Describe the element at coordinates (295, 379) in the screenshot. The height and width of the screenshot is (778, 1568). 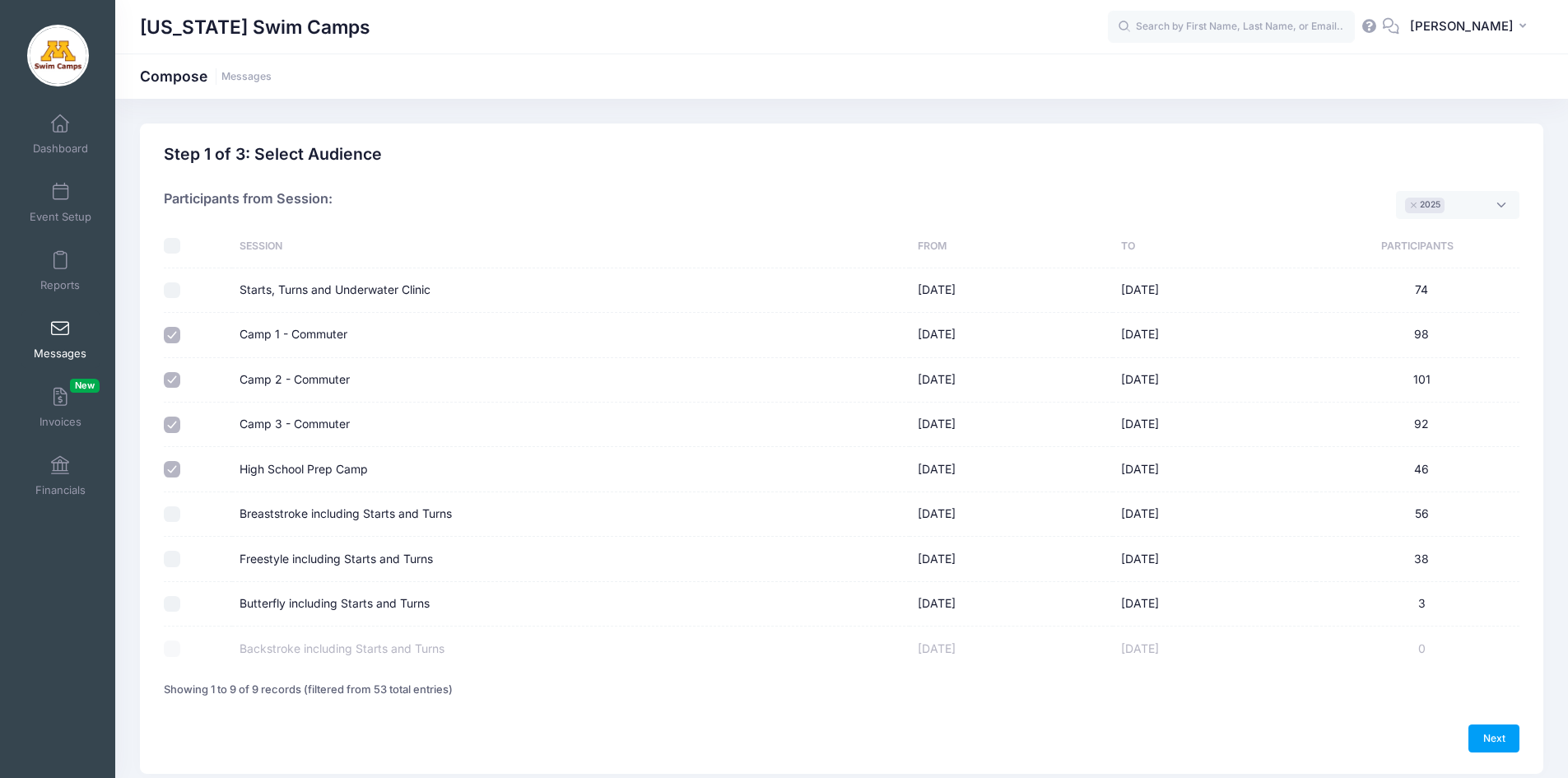
I see `label: Camp 2 - Commuter` at that location.